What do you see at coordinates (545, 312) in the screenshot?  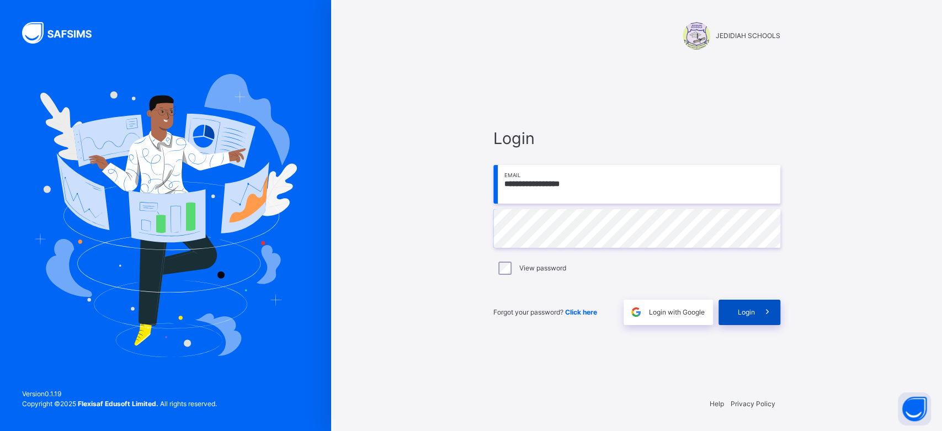 I see `span: Forgot your password?` at bounding box center [545, 312].